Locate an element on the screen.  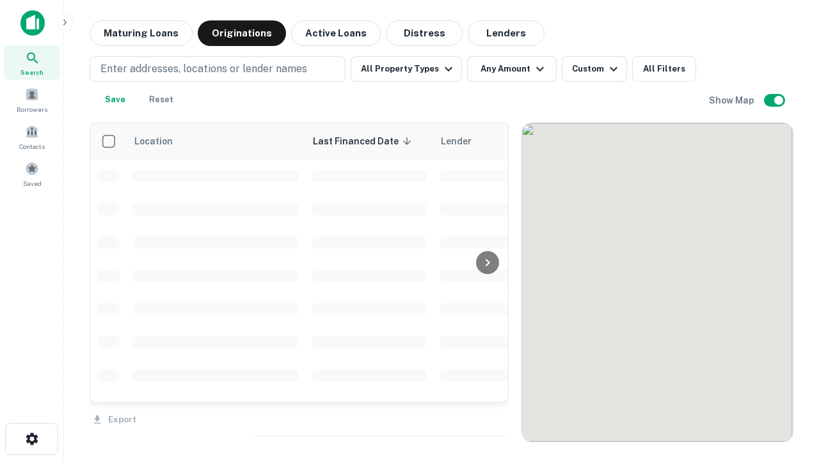
button: Distress is located at coordinates (424, 33).